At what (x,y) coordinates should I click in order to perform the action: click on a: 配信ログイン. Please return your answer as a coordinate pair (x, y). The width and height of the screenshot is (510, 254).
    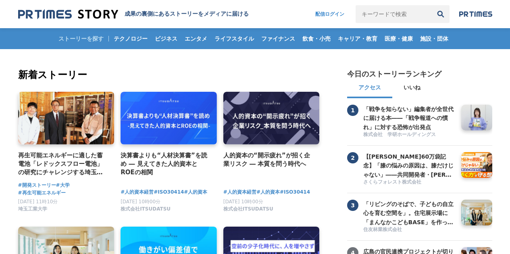
    Looking at the image, I should click on (330, 14).